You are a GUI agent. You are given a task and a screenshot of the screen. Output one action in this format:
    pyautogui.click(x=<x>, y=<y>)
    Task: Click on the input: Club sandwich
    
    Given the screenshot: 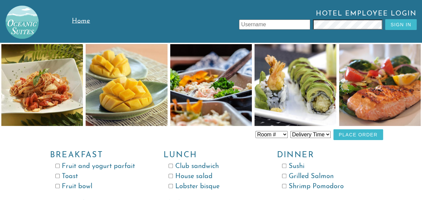 What is the action you would take?
    pyautogui.click(x=171, y=165)
    